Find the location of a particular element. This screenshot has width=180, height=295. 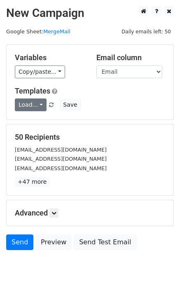

span: Daily emails left: 50 is located at coordinates (146, 32).